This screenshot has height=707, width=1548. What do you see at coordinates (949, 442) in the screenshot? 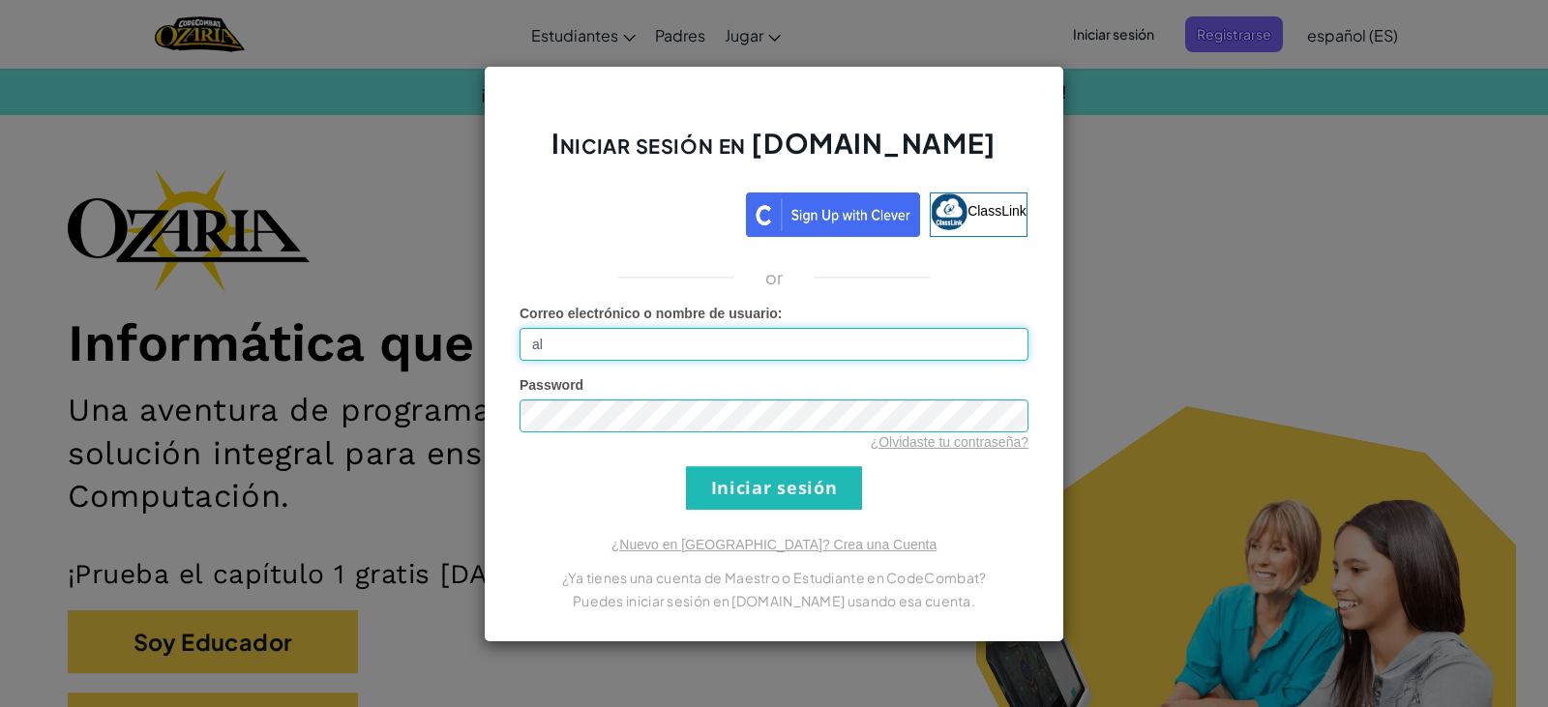
I see `a: ¿Olvidaste tu contraseña?` at bounding box center [949, 442].